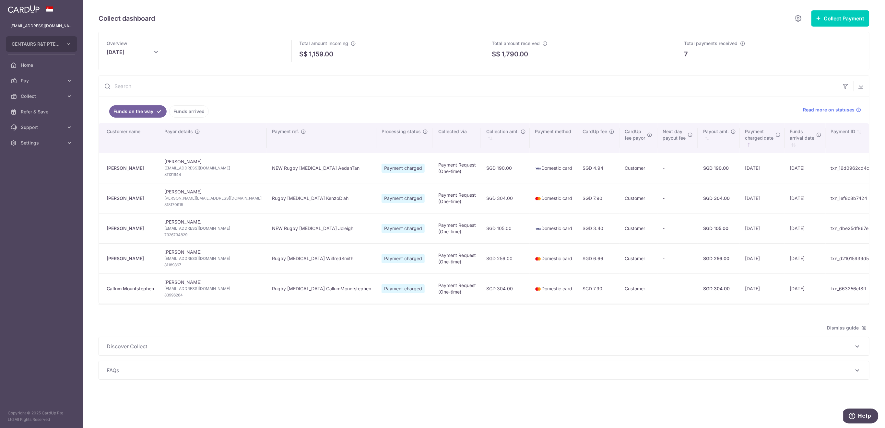 The height and width of the screenshot is (428, 885). I want to click on span: Total amount received, so click(516, 43).